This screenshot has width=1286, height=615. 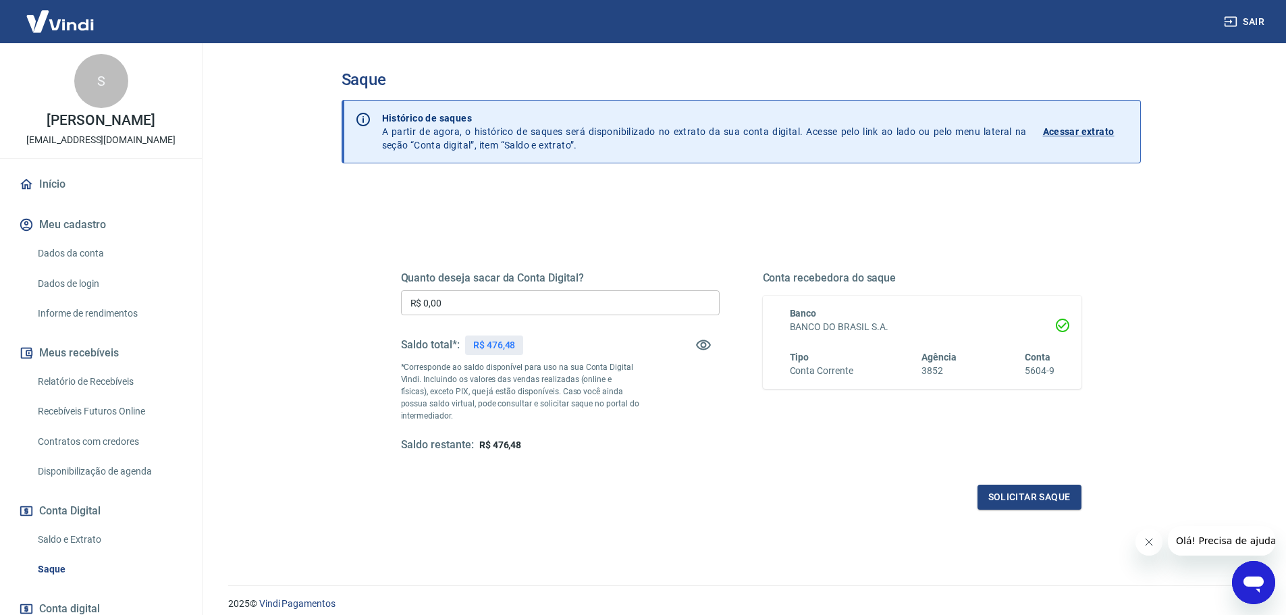 What do you see at coordinates (494, 345) in the screenshot?
I see `p: R$ 476,48` at bounding box center [494, 345].